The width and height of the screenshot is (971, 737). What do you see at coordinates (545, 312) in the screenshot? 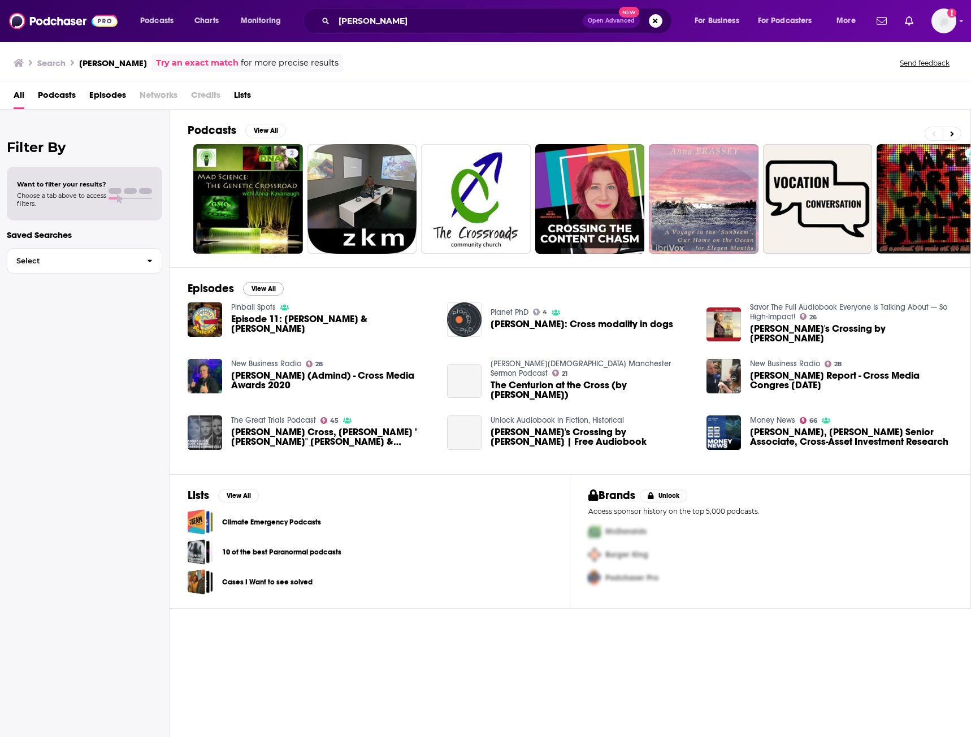
I see `span: 4` at bounding box center [545, 312].